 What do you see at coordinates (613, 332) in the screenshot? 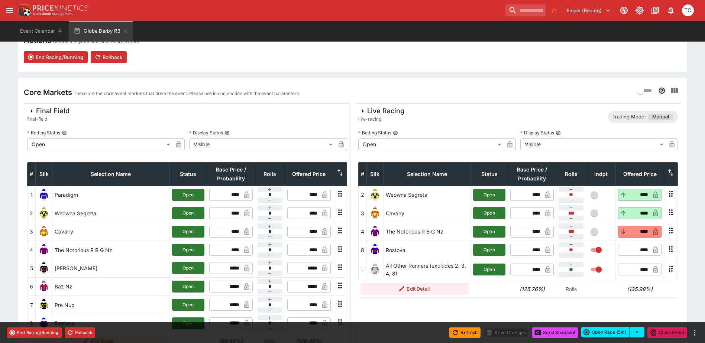
I see `div: split button` at bounding box center [613, 332].